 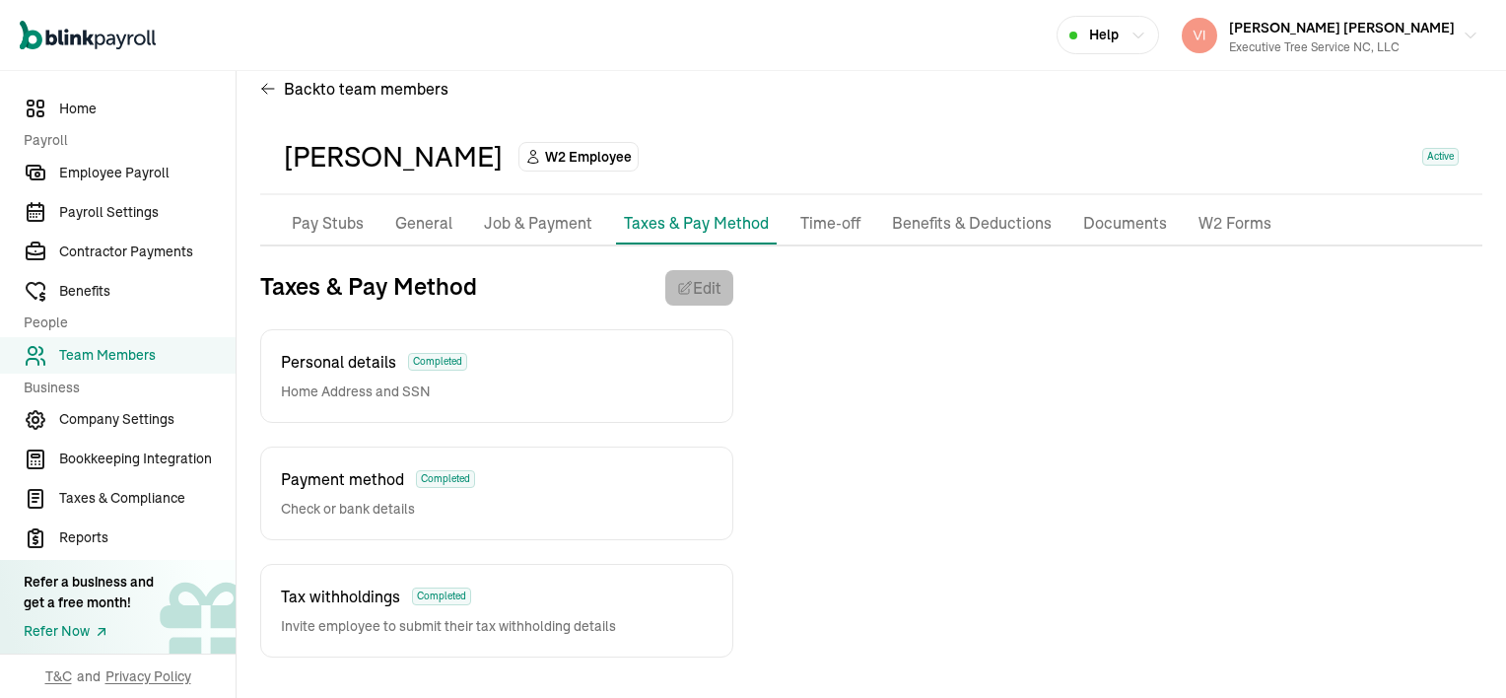 I want to click on span: Team Members, so click(x=147, y=355).